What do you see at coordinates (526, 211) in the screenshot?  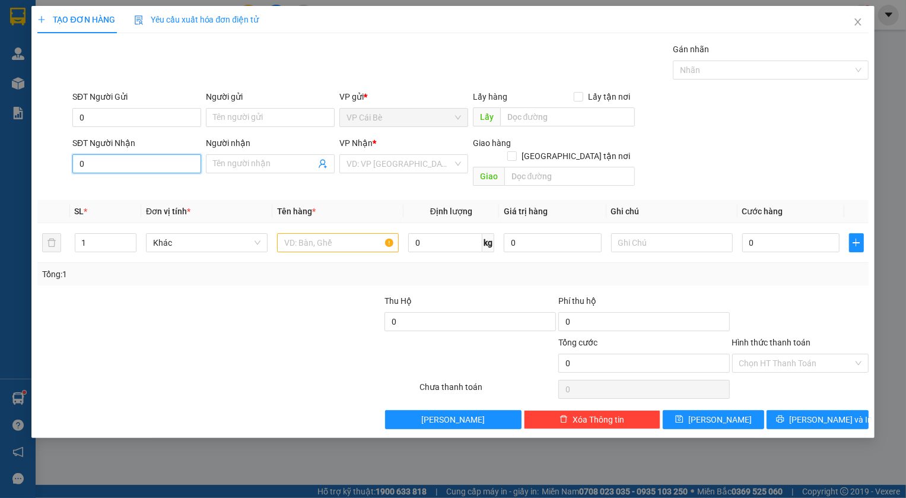 I see `span: Giá trị hàng` at bounding box center [526, 211].